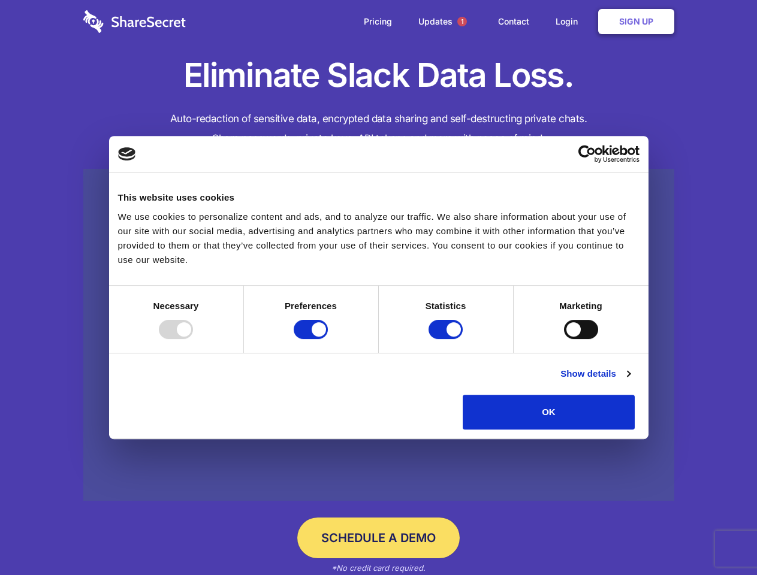 This screenshot has height=575, width=757. Describe the element at coordinates (377, 22) in the screenshot. I see `a: Pricing` at that location.